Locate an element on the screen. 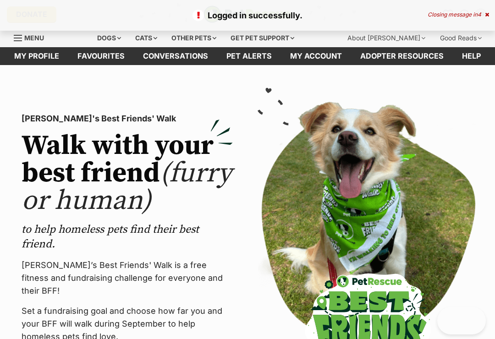  a: My account is located at coordinates (316, 56).